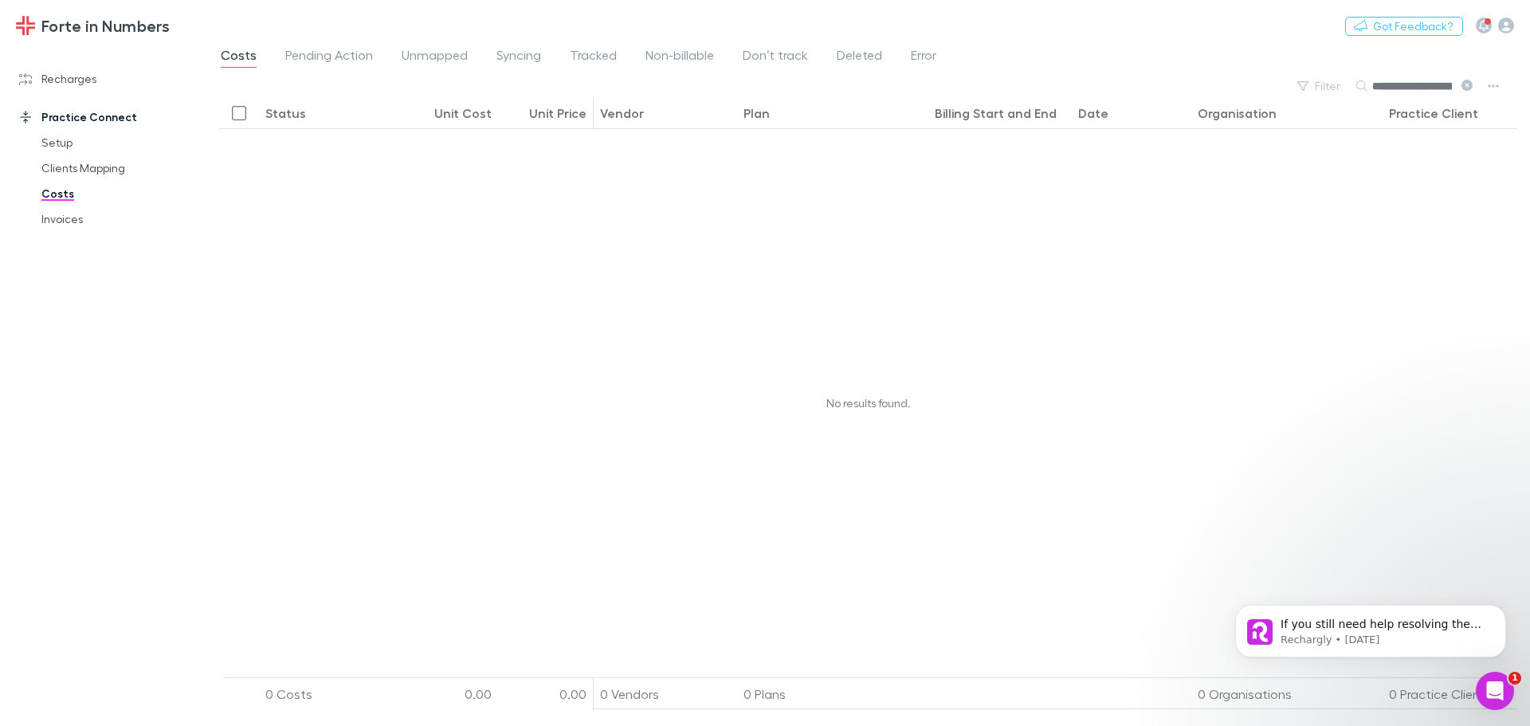  Describe the element at coordinates (1287, 694) in the screenshot. I see `div: 0 Organisations` at that location.